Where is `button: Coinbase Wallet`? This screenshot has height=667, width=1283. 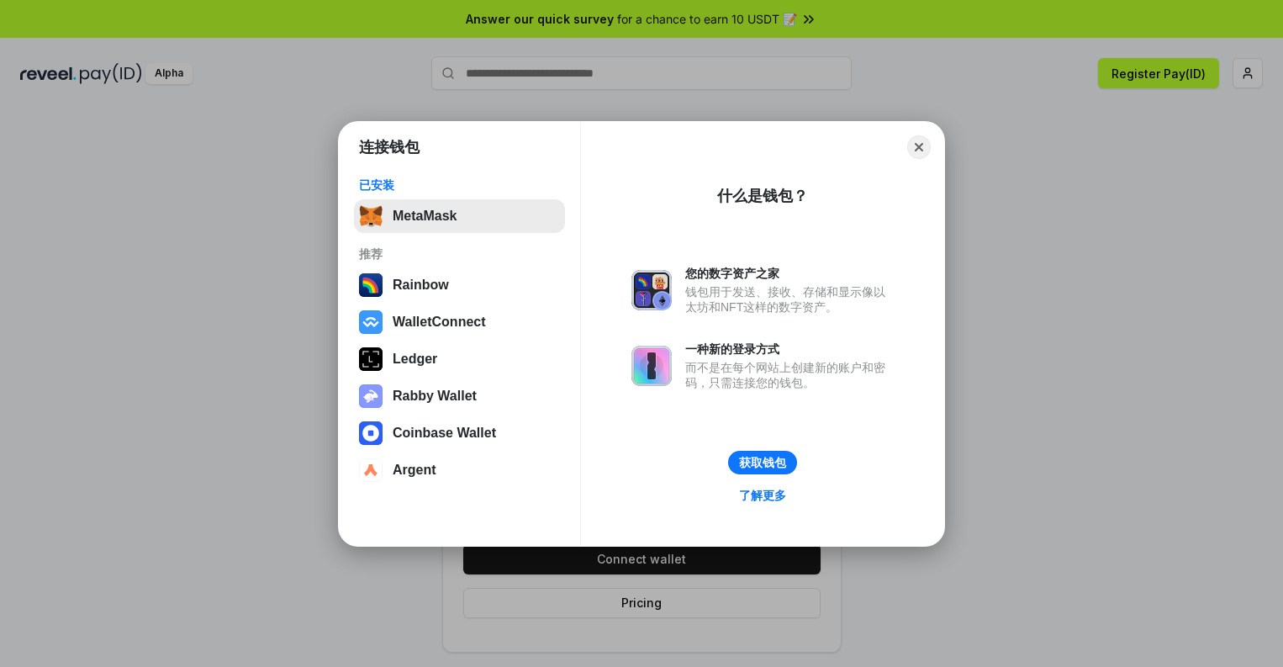 button: Coinbase Wallet is located at coordinates (459, 433).